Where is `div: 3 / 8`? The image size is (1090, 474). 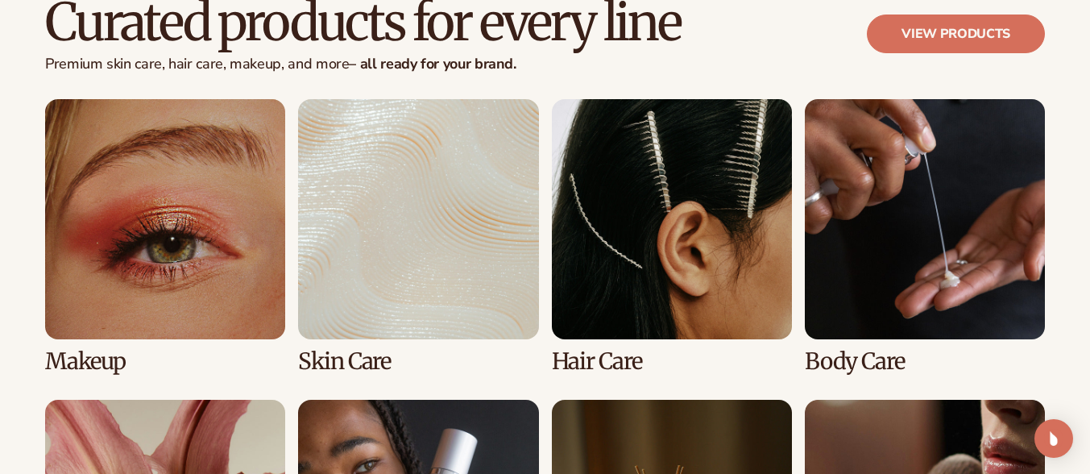
div: 3 / 8 is located at coordinates (672, 236).